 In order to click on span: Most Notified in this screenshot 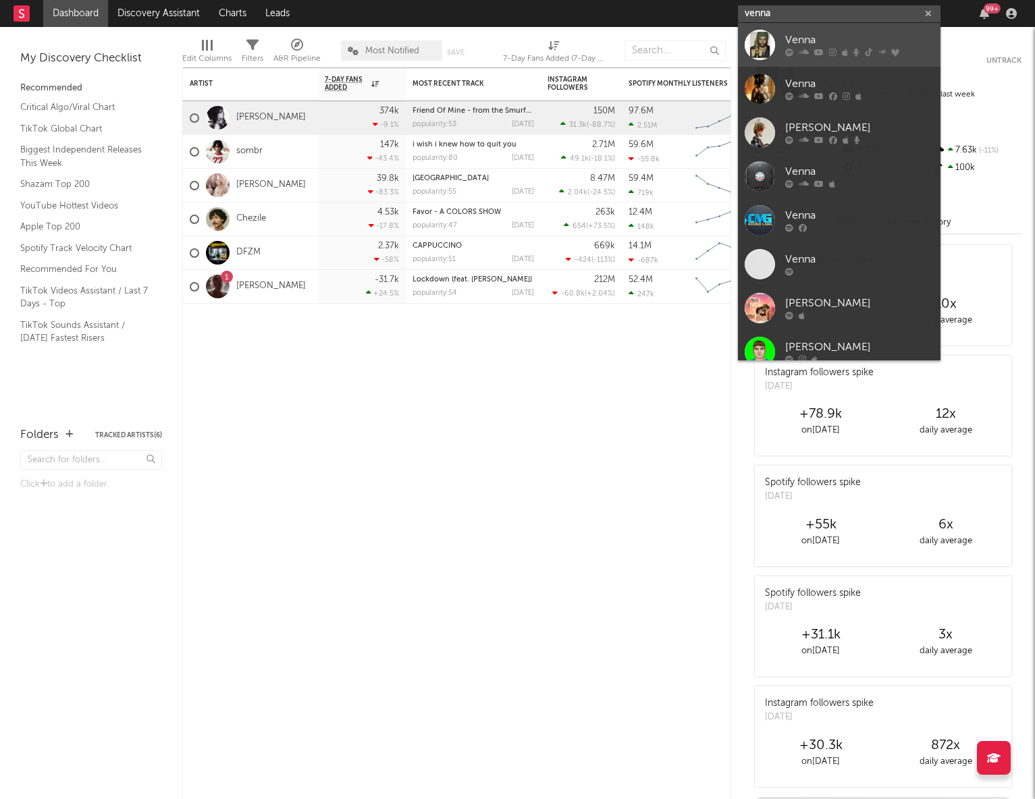, I will do `click(392, 51)`.